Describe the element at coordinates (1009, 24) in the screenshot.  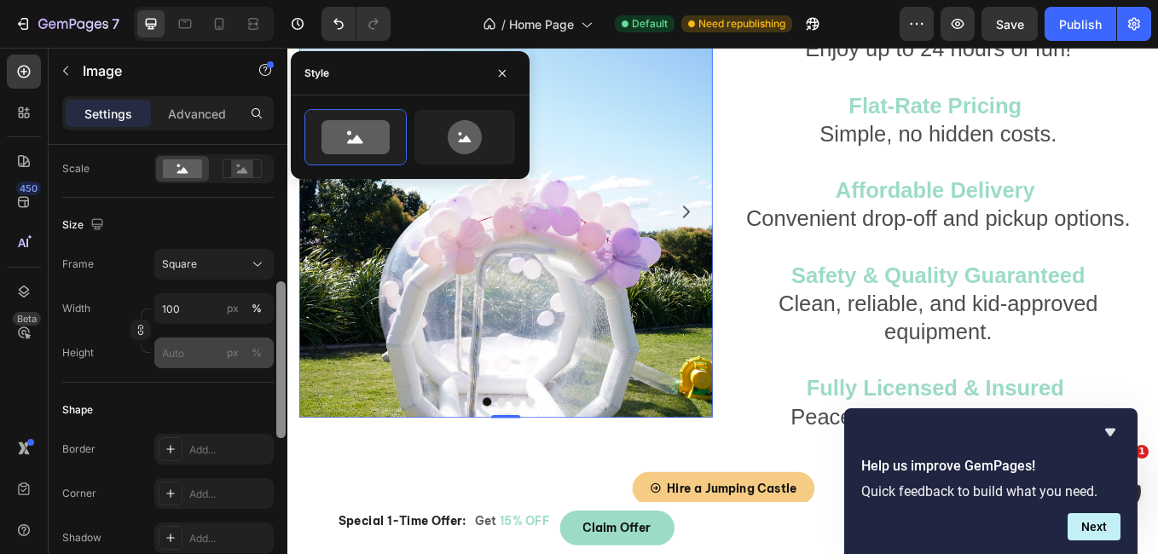
I see `span: Save` at that location.